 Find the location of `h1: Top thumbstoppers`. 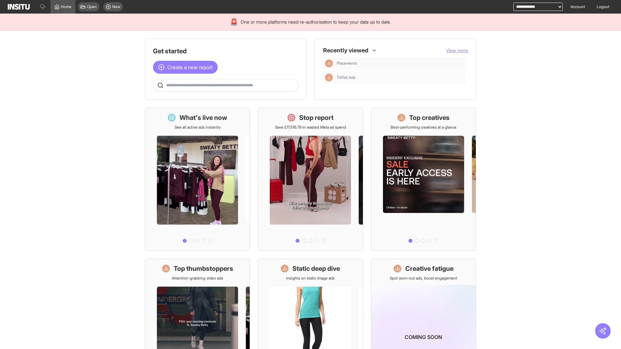

h1: Top thumbstoppers is located at coordinates (203, 269).